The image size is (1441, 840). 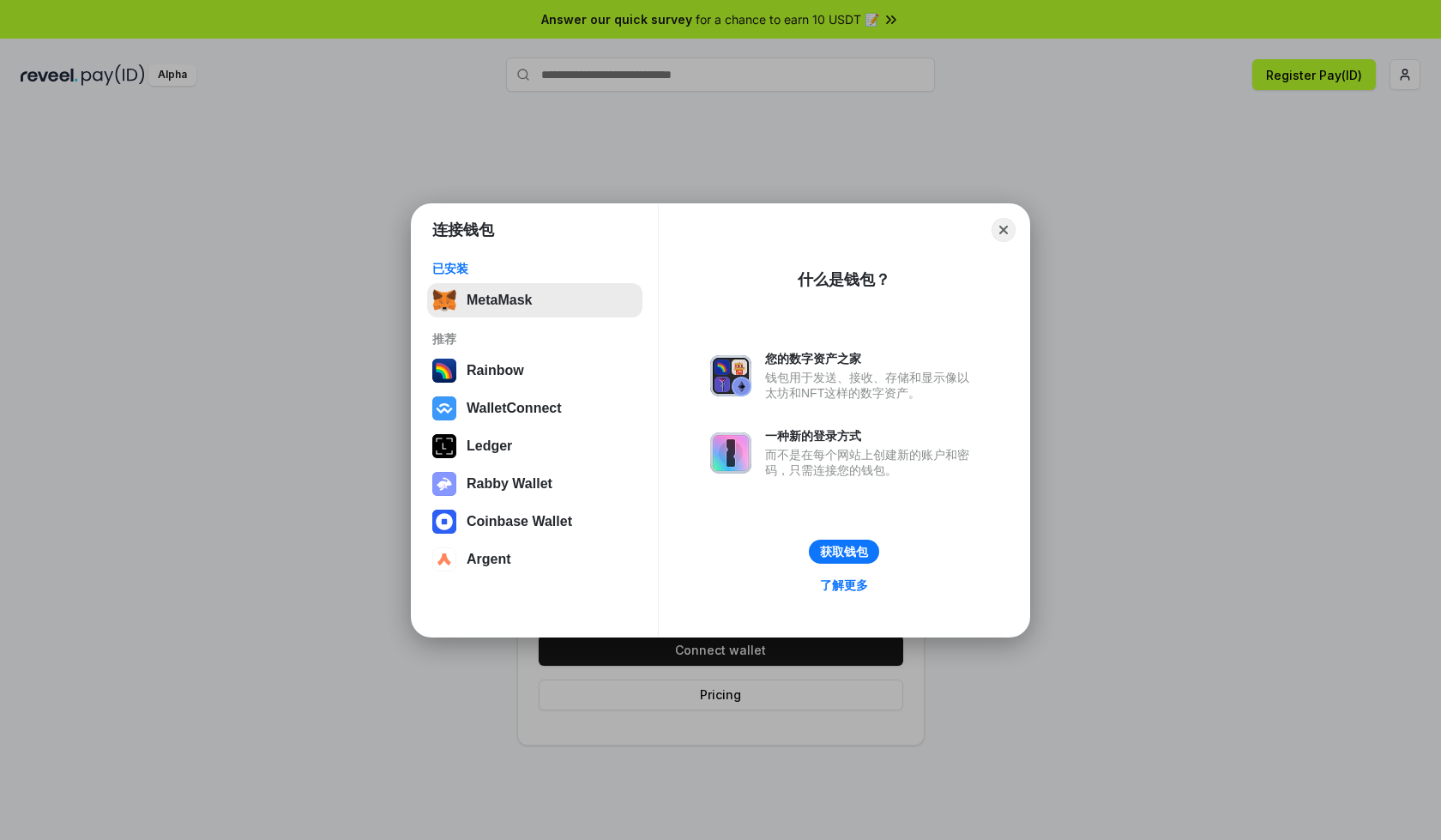 What do you see at coordinates (510, 483) in the screenshot?
I see `div: Rabby Wallet` at bounding box center [510, 483].